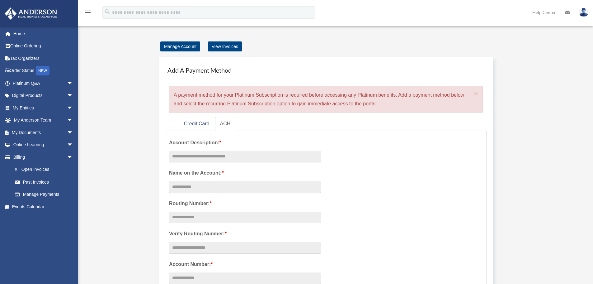 The height and width of the screenshot is (284, 593). What do you see at coordinates (226, 124) in the screenshot?
I see `a: ACH` at bounding box center [226, 124].